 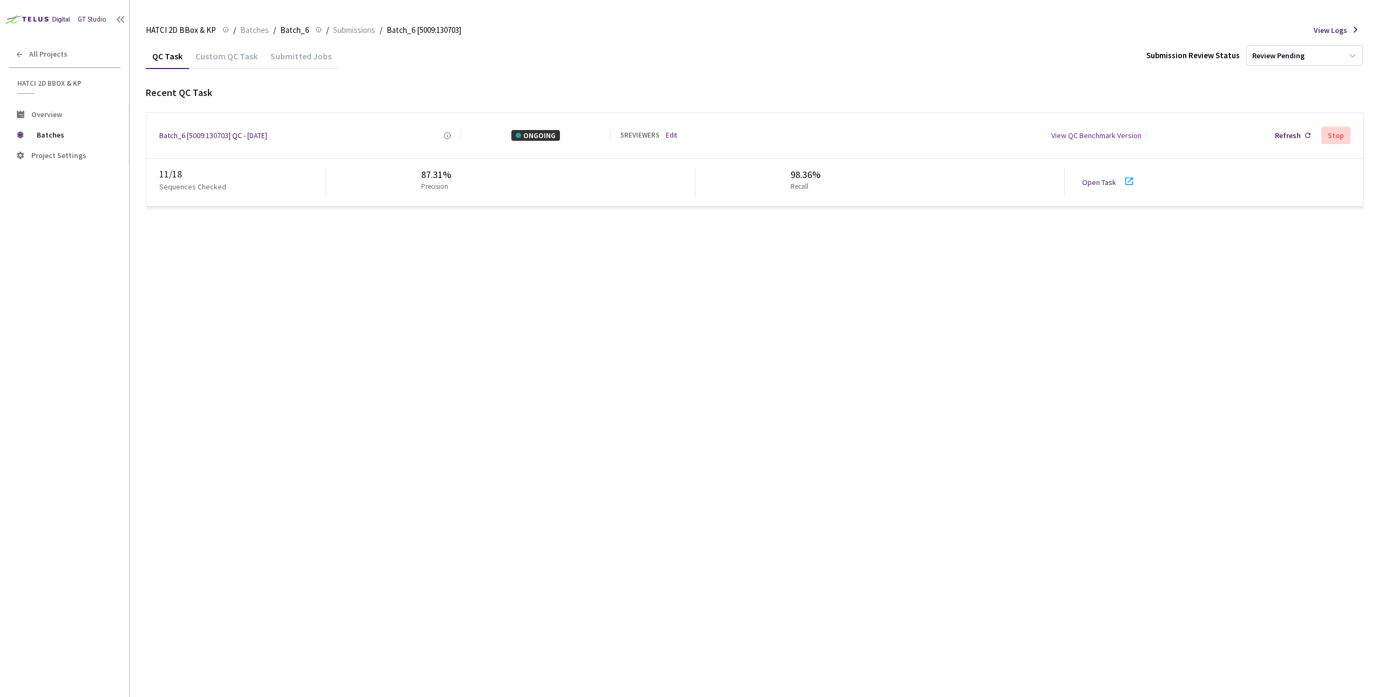 I want to click on div: Submission Review Status, so click(x=1192, y=55).